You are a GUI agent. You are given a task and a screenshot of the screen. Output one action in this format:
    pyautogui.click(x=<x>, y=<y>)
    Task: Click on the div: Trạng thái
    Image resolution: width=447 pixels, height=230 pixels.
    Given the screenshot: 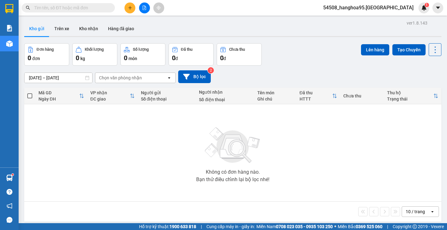 What is the action you would take?
    pyautogui.click(x=411, y=99)
    